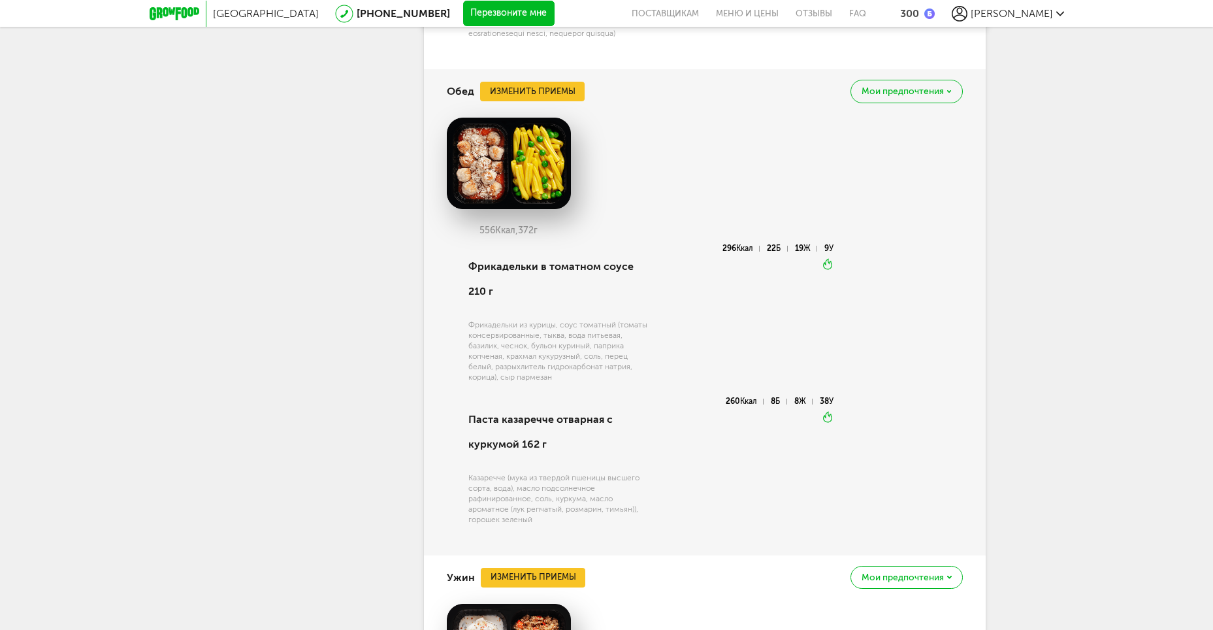  I want to click on div: 260, so click(745, 401).